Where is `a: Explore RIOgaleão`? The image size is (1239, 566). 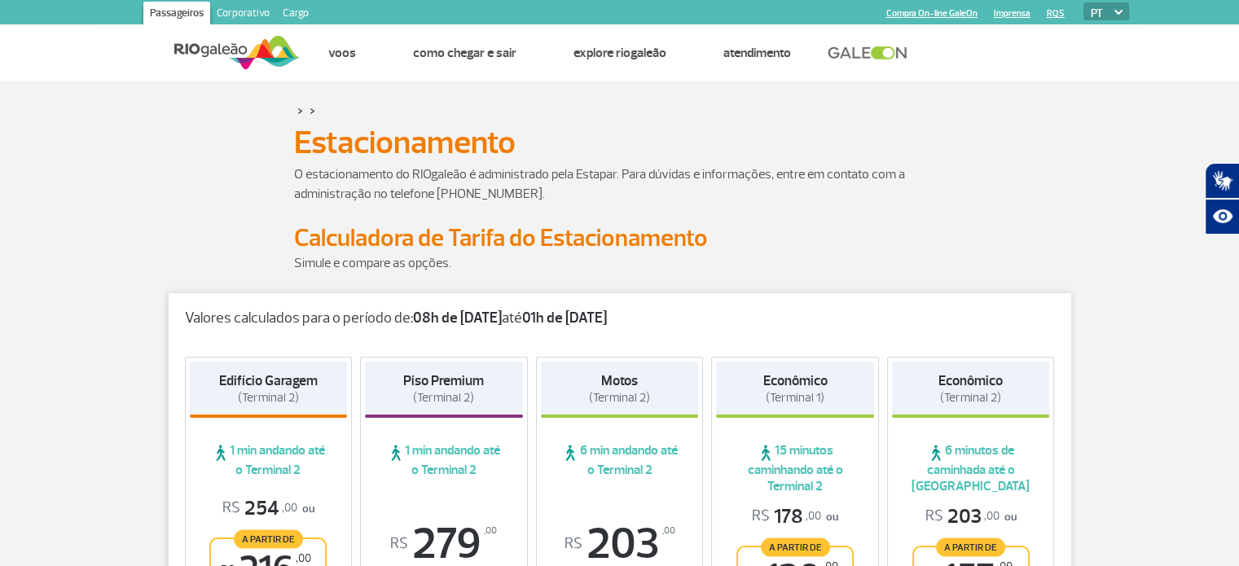
a: Explore RIOgaleão is located at coordinates (620, 53).